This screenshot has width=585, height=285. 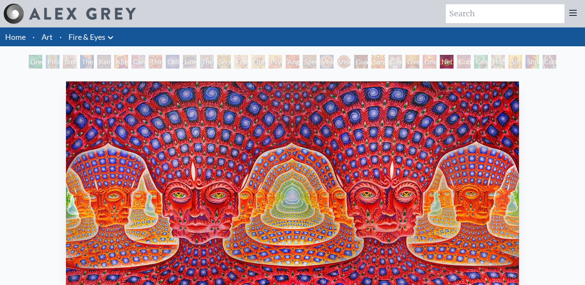 What do you see at coordinates (447, 62) in the screenshot?
I see `div: Net of Being` at bounding box center [447, 62].